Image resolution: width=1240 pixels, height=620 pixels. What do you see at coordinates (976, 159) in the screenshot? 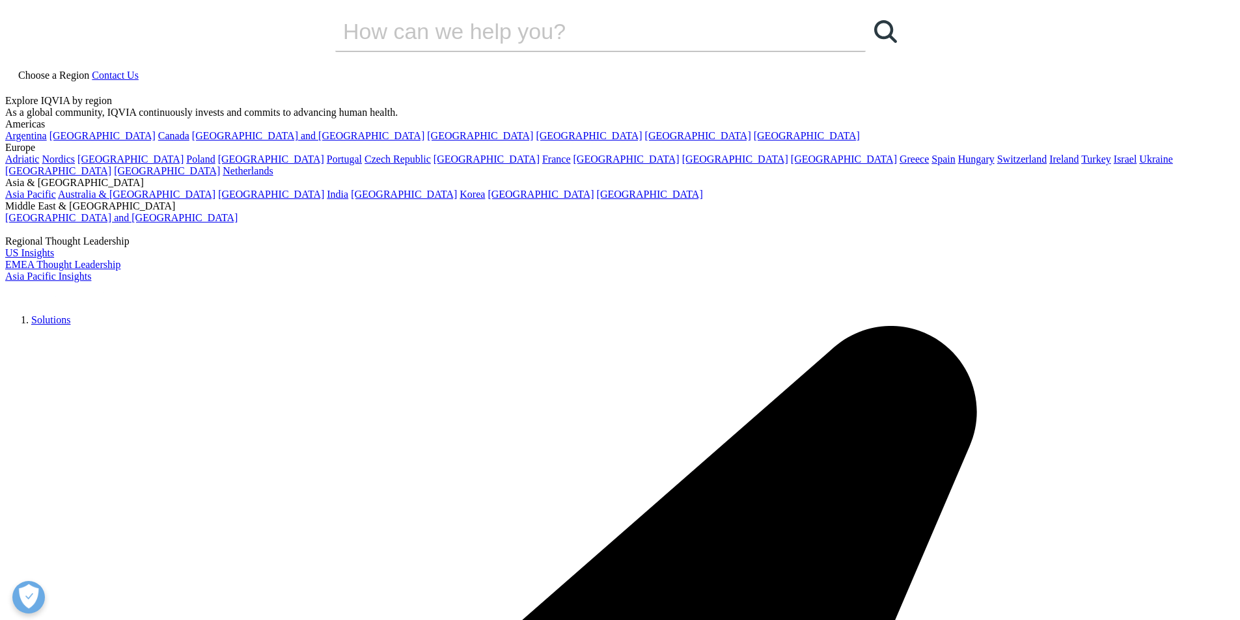
I see `a: Hungary` at bounding box center [976, 159].